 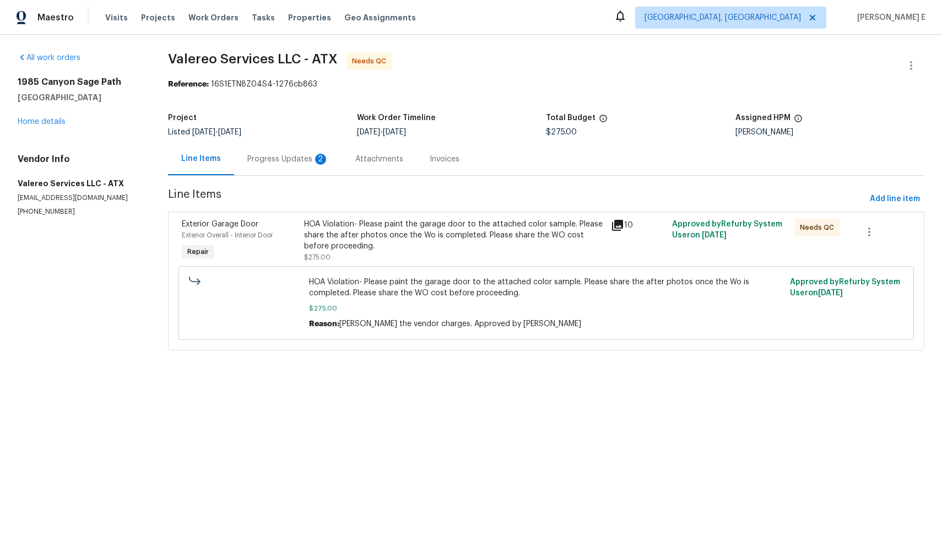 What do you see at coordinates (79, 159) in the screenshot?
I see `h4: Vendor Info` at bounding box center [79, 159].